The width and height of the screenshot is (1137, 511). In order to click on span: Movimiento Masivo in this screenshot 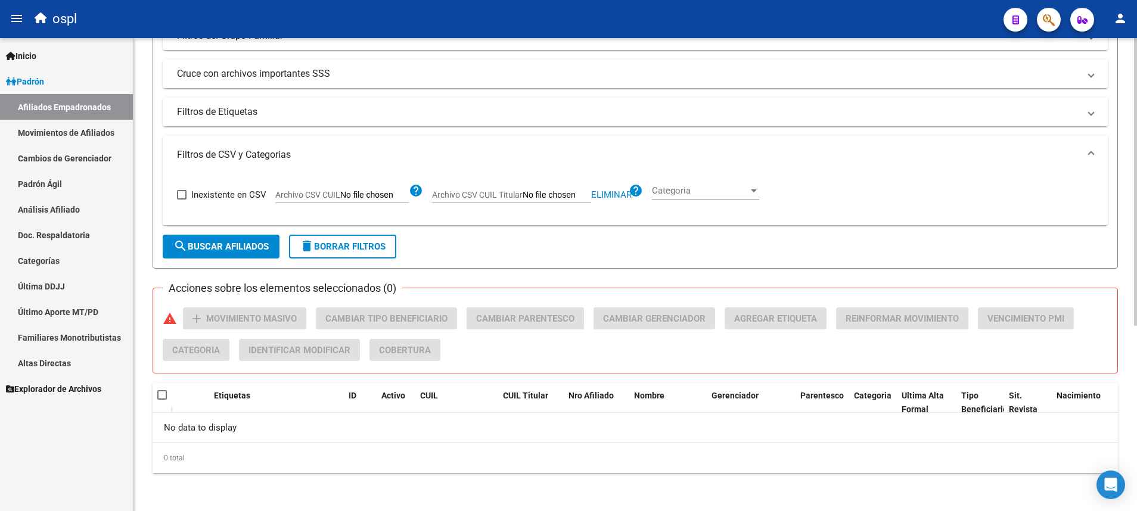, I will do `click(251, 319)`.